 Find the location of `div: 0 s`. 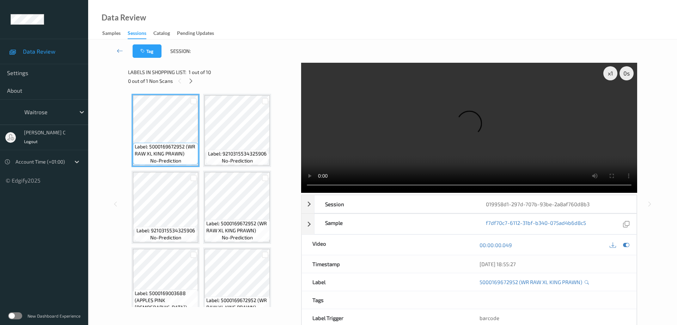

div: 0 s is located at coordinates (626, 73).